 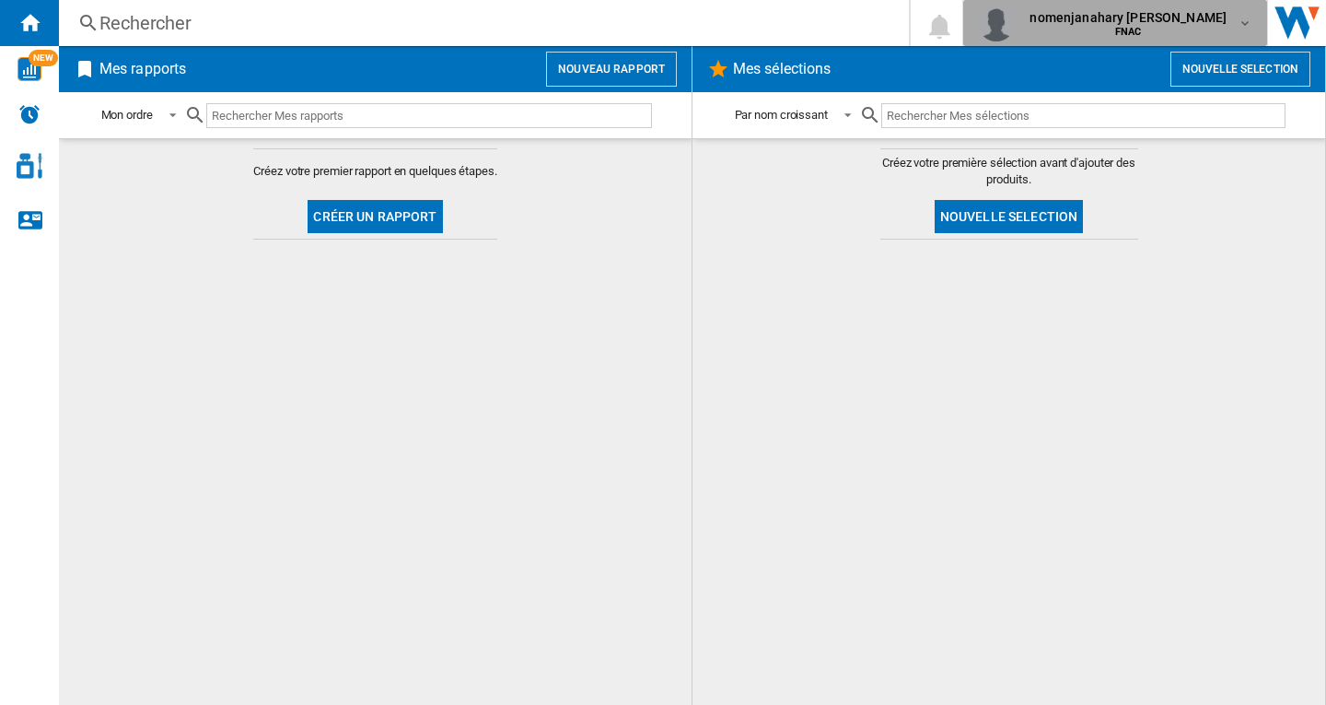 I want to click on div: Rechercher, so click(x=480, y=23).